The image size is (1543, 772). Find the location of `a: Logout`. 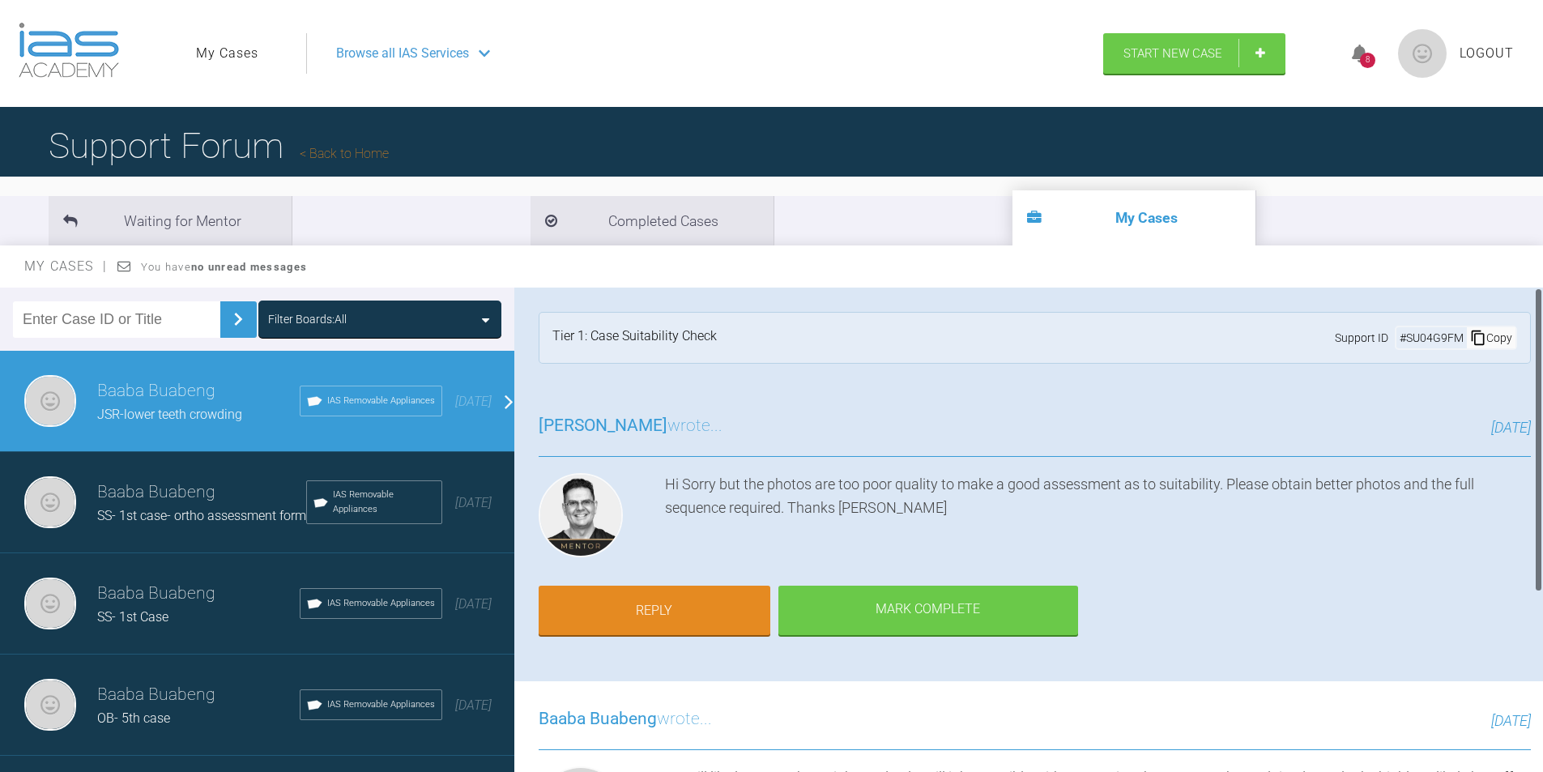

a: Logout is located at coordinates (1487, 53).